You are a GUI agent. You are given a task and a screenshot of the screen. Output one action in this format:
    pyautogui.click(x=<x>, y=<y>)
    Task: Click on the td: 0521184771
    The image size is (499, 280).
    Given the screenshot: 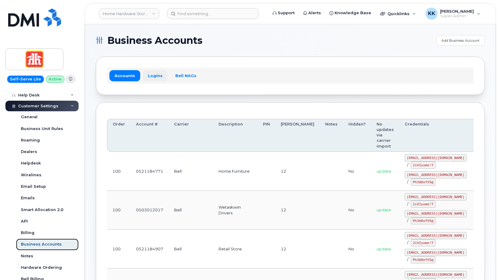 What is the action you would take?
    pyautogui.click(x=150, y=171)
    